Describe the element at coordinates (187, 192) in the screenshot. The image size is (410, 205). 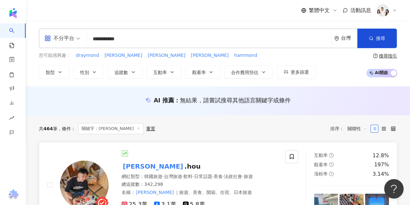
I see `span: 名稱 ：` at that location.